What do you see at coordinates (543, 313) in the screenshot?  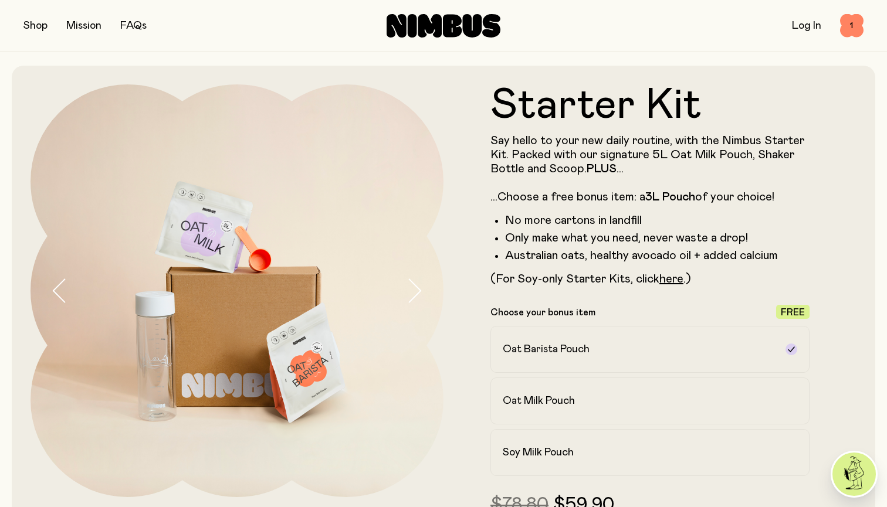 I see `p: Choose your bonus item` at bounding box center [543, 313].